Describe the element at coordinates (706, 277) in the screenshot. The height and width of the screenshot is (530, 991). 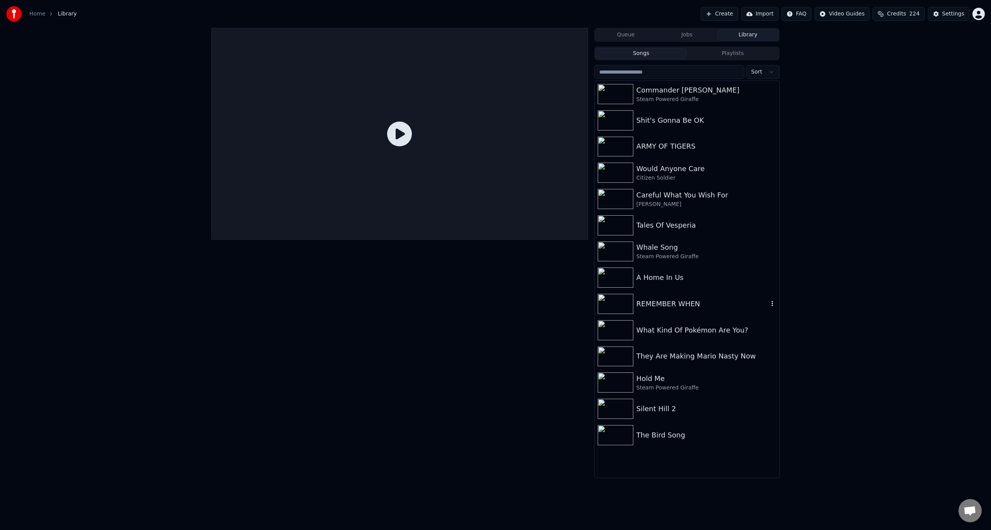
I see `div: A Home In Us` at that location.